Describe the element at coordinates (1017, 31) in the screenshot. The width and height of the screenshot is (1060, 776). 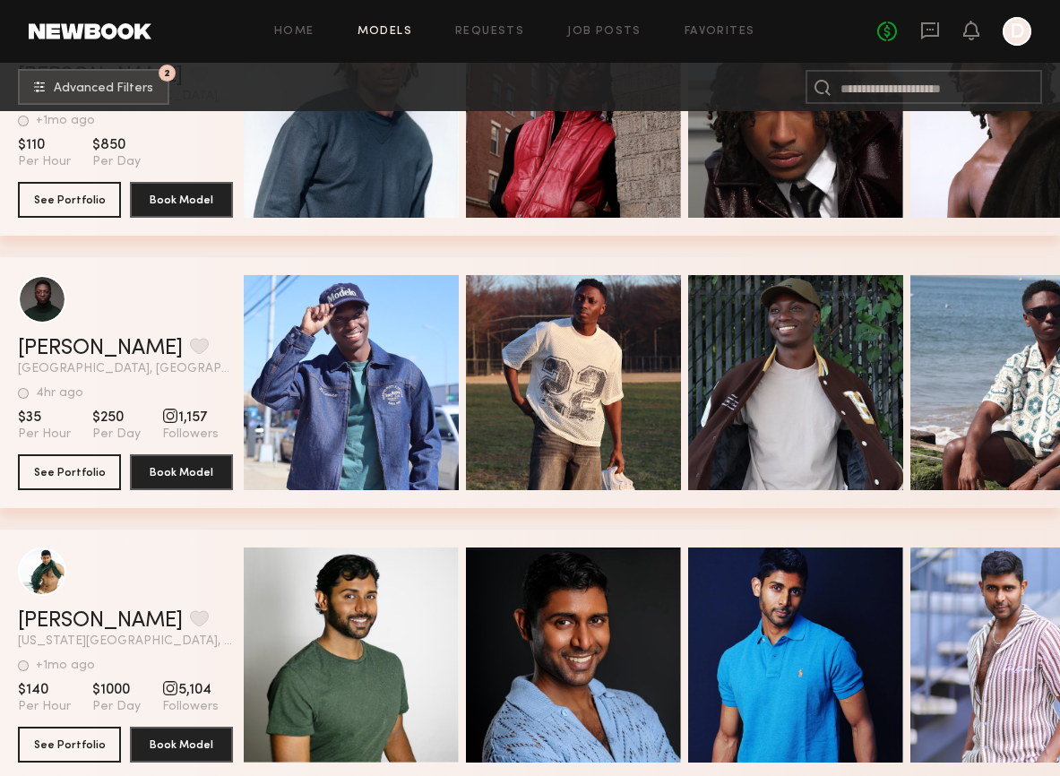
I see `a: D` at that location.